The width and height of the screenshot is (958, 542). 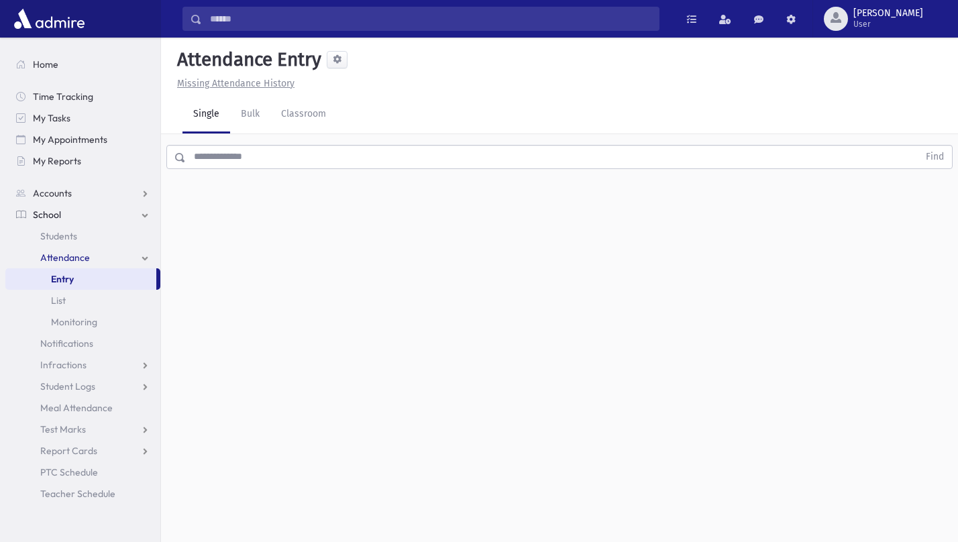 I want to click on a: My Reports, so click(x=83, y=161).